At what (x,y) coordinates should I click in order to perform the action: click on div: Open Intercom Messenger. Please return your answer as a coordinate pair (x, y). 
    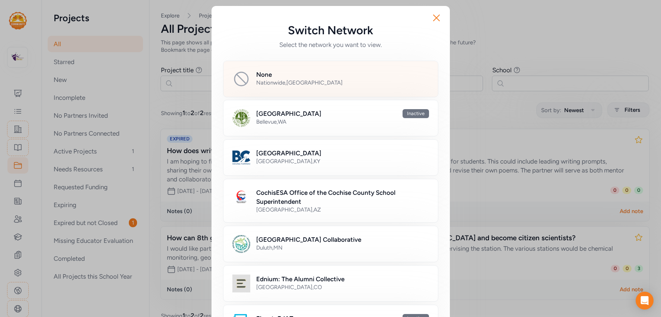
    Looking at the image, I should click on (645, 300).